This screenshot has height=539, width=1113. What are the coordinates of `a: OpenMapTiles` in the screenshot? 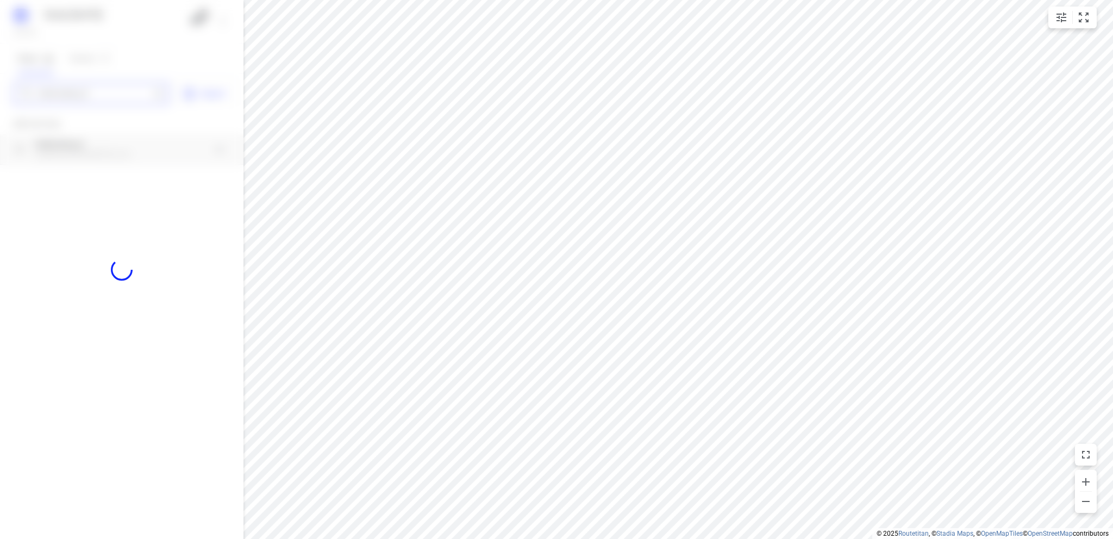 It's located at (1002, 533).